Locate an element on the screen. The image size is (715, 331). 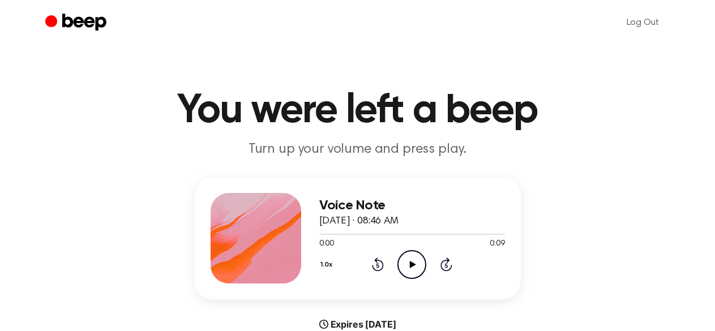
button: 1.0x is located at coordinates (328, 265).